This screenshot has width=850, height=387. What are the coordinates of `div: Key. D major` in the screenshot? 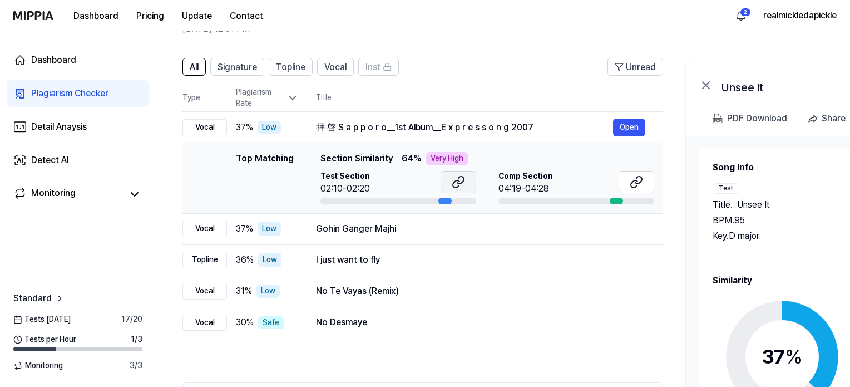 It's located at (781, 236).